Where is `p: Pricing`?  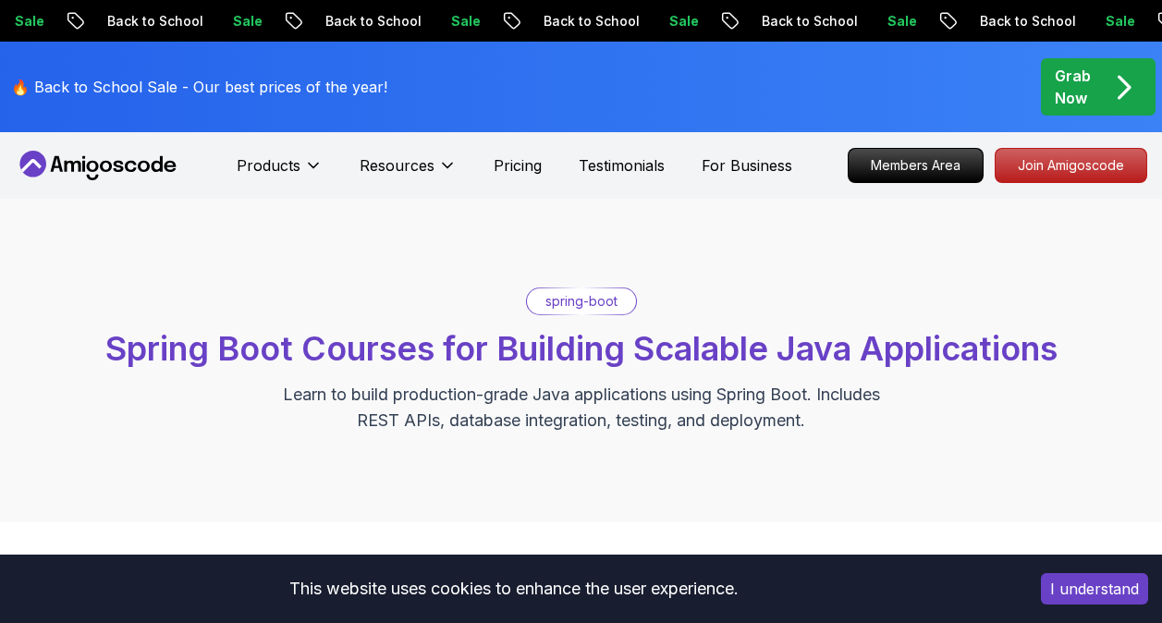 p: Pricing is located at coordinates (518, 166).